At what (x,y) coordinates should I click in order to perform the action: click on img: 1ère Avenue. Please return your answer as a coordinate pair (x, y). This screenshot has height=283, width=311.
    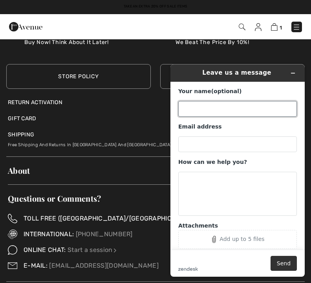
    Looking at the image, I should click on (26, 27).